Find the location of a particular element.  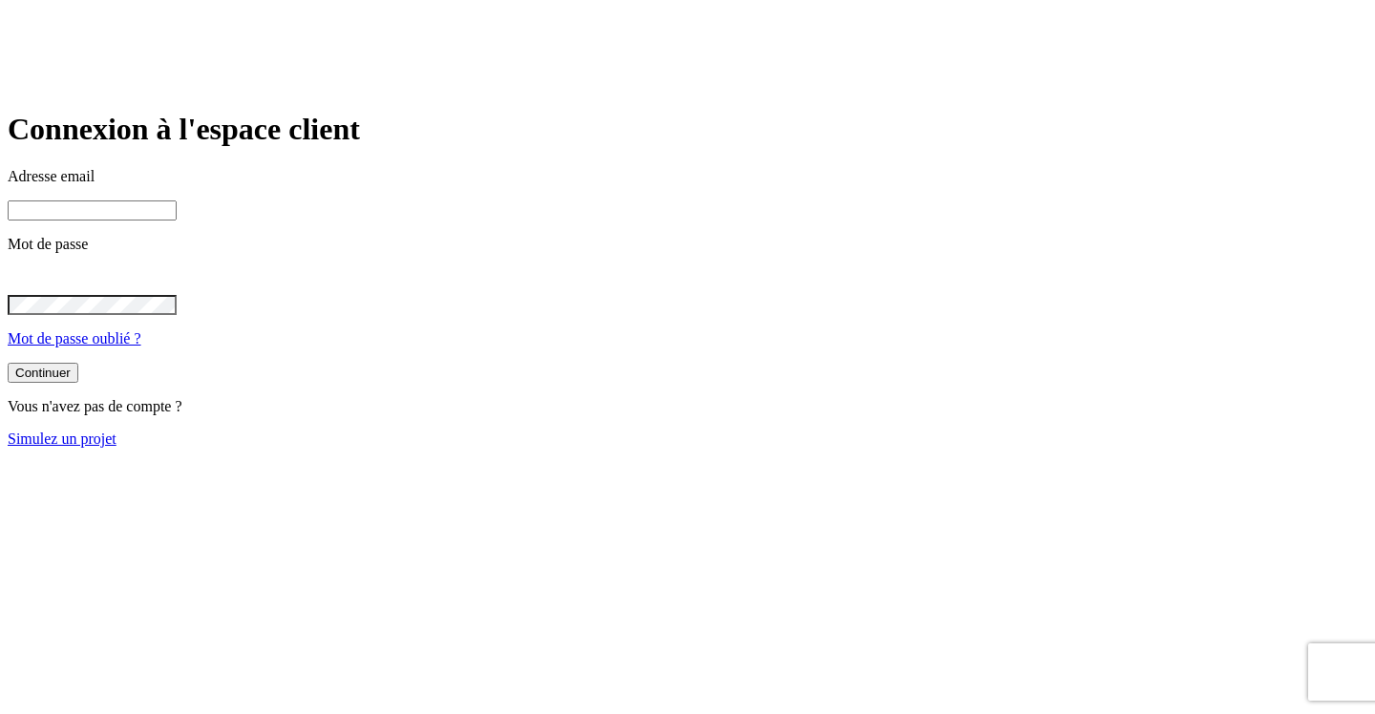

button: Continuer is located at coordinates (43, 373).